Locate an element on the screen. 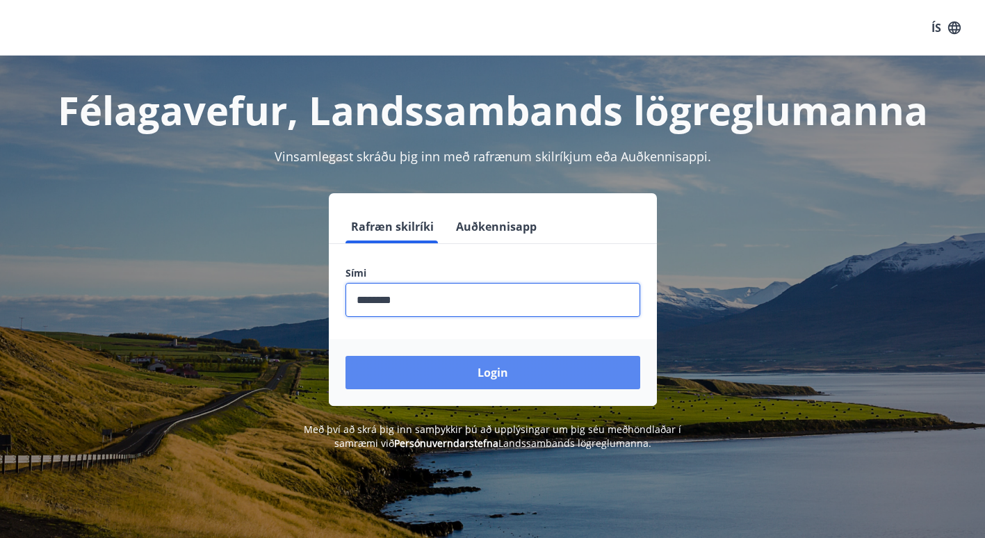 This screenshot has height=538, width=985. a: Persónuverndarstefna is located at coordinates (446, 443).